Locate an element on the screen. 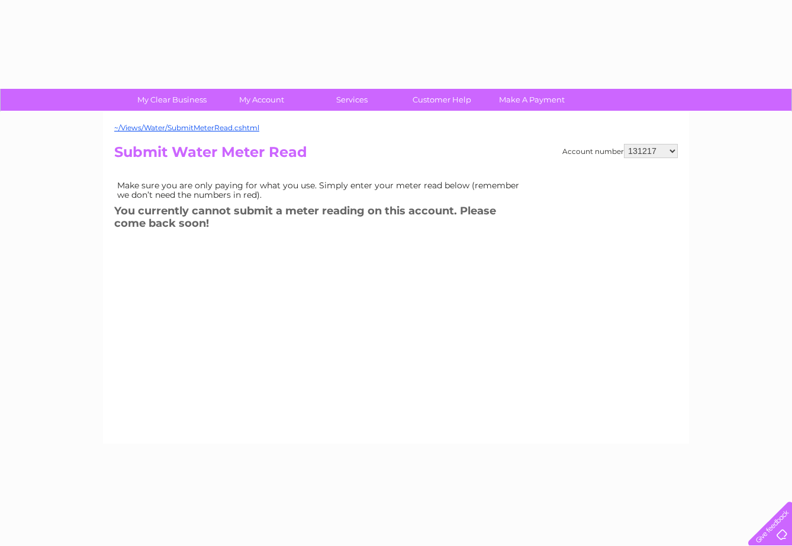  a: Services is located at coordinates (351, 99).